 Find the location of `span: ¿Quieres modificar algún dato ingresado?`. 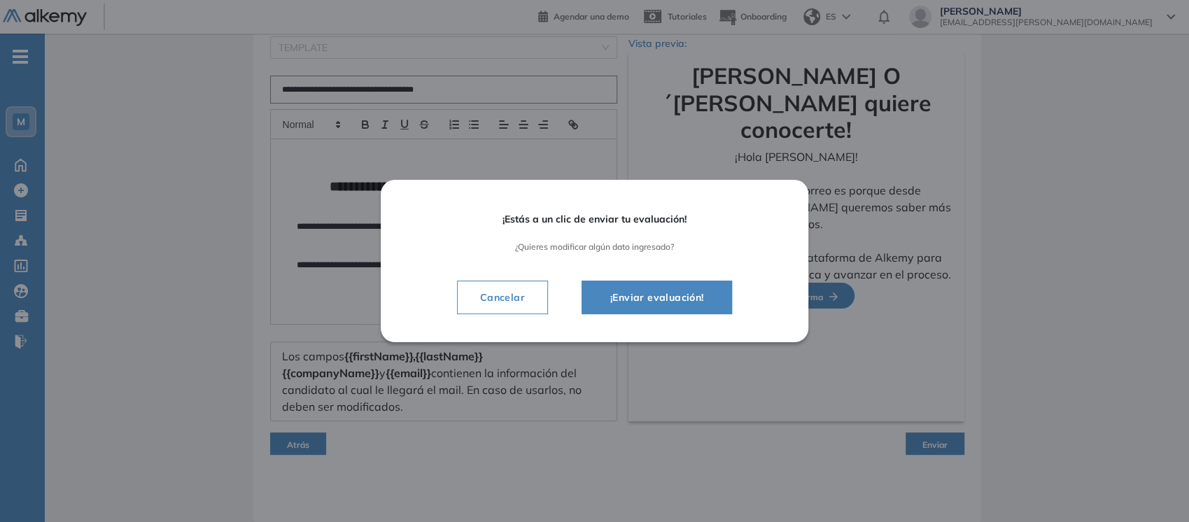

span: ¿Quieres modificar algún dato ingresado? is located at coordinates (594, 247).